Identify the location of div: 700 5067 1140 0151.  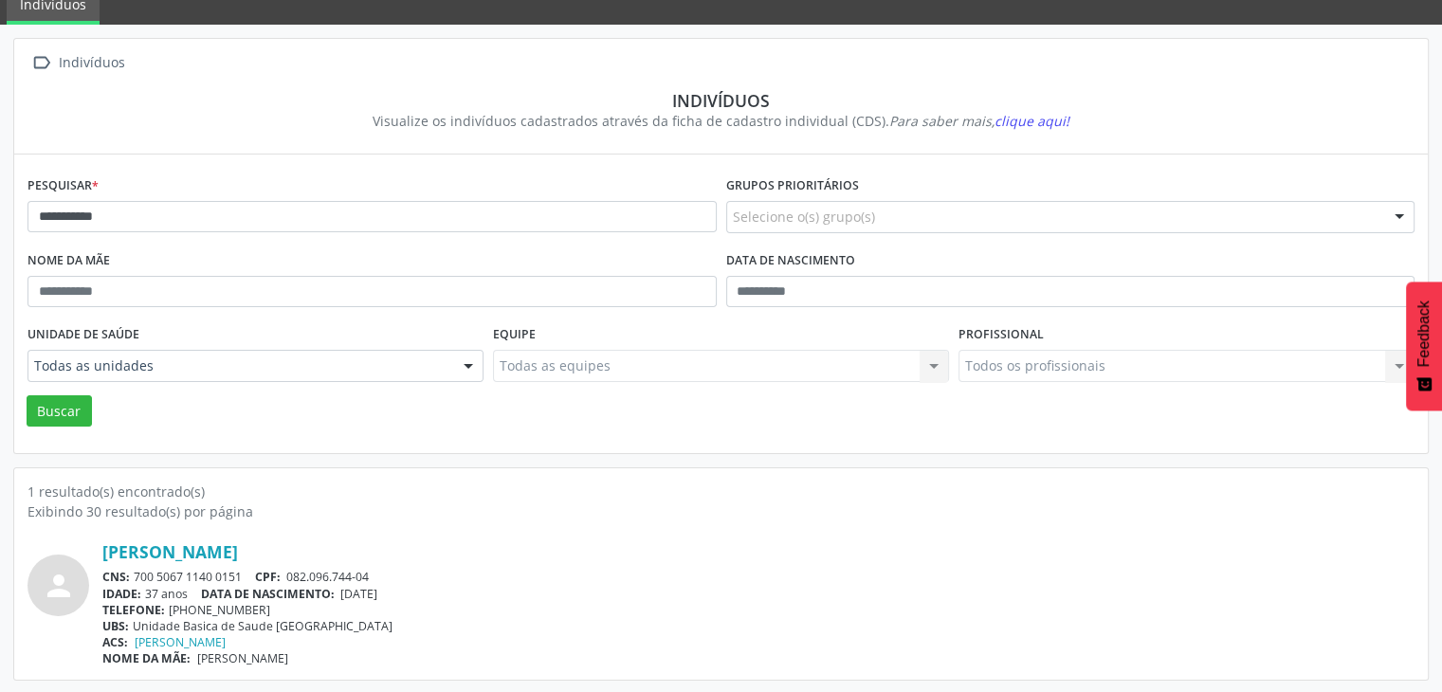
(758, 576).